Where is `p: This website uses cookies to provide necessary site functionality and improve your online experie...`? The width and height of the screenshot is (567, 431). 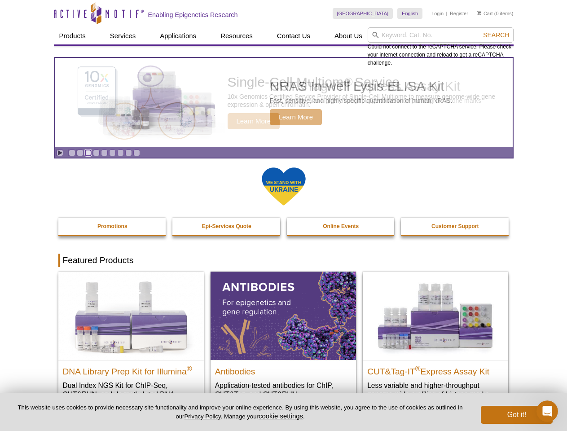
p: This website uses cookies to provide necessary site functionality and improve your online experie... is located at coordinates (240, 412).